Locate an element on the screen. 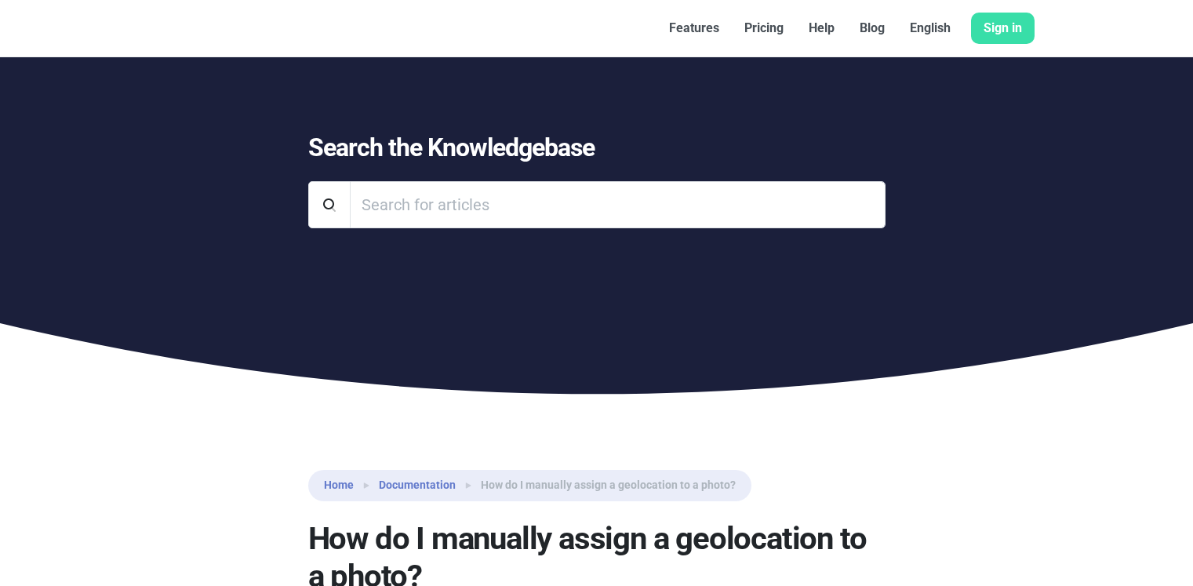 The image size is (1193, 586). nav: breadcrumb is located at coordinates (529, 485).